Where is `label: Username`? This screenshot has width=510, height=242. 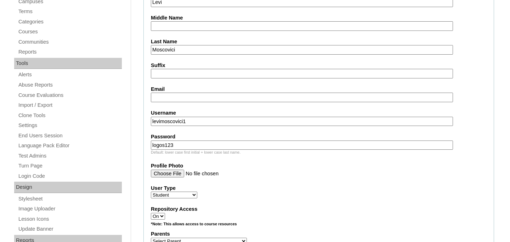
label: Username is located at coordinates (319, 113).